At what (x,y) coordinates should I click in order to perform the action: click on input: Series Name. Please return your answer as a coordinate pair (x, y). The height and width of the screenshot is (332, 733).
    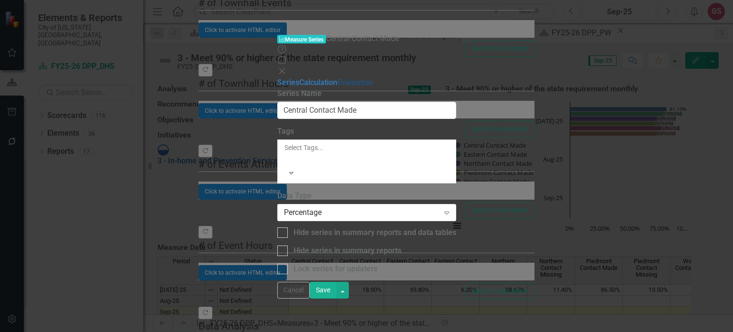
    Looking at the image, I should click on (367, 110).